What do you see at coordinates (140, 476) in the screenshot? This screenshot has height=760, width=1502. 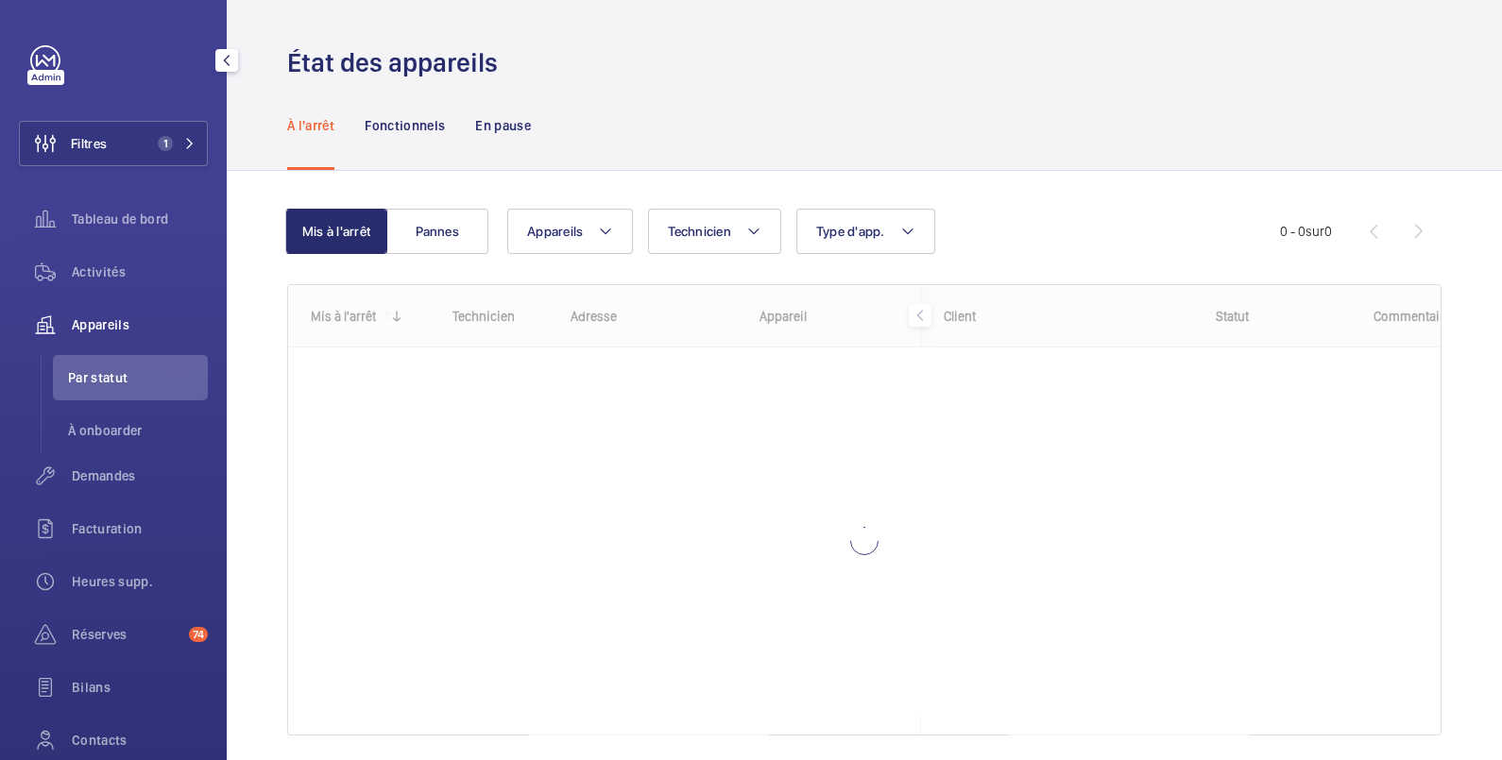 I see `span: Demandes` at bounding box center [140, 476].